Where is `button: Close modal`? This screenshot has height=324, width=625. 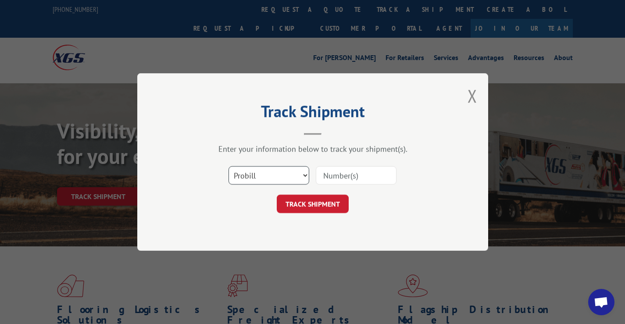
button: Close modal is located at coordinates (473, 96).